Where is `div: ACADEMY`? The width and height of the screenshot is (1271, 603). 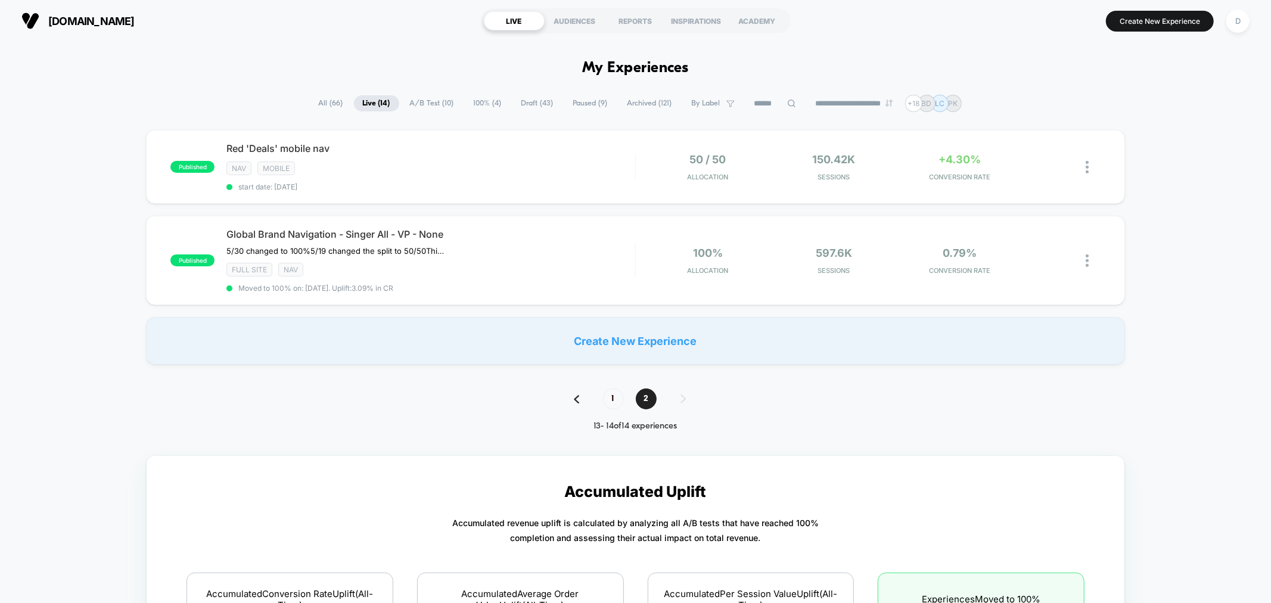 div: ACADEMY is located at coordinates (757, 21).